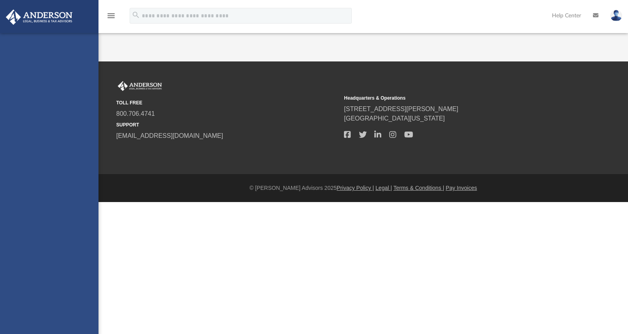 The width and height of the screenshot is (628, 334). Describe the element at coordinates (419, 188) in the screenshot. I see `a: Terms & Conditions |` at that location.